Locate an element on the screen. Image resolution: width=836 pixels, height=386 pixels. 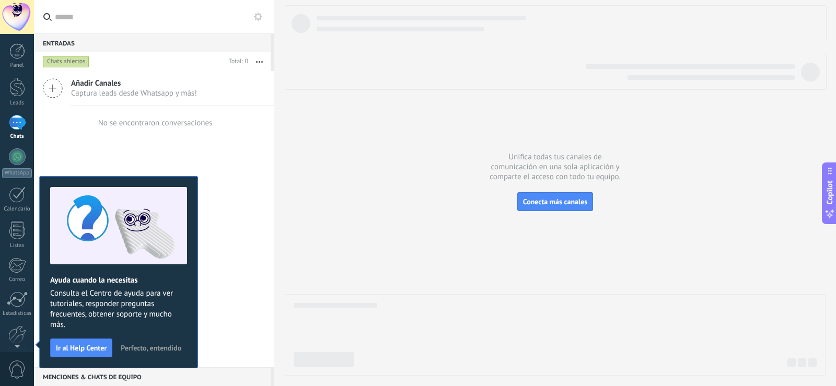
div: Chats abiertos is located at coordinates (66, 62).